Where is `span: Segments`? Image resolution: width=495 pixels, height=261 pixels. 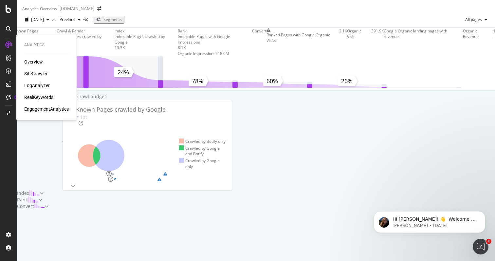
span: Segments is located at coordinates (113, 19).